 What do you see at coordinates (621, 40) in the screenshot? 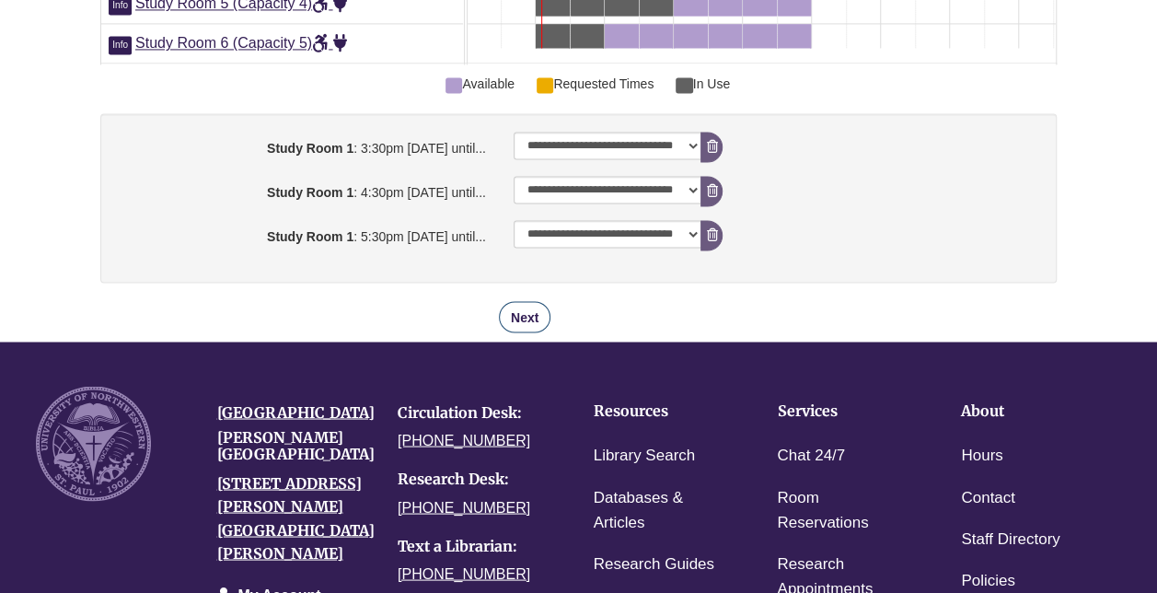
I see `a: 3:00pm Friday, September 5, 2025 - Study Room 6 - Available` at bounding box center [621, 40].